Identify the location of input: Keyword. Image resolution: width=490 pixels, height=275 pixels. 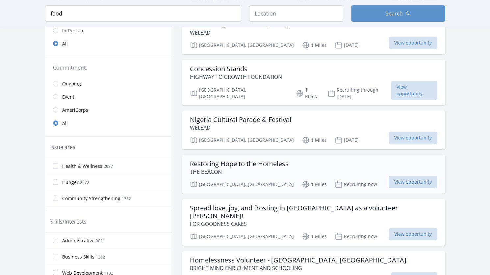
(143, 14).